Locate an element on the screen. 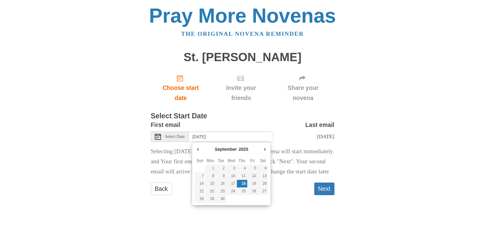 This screenshot has width=485, height=226. button: 15 is located at coordinates (211, 184).